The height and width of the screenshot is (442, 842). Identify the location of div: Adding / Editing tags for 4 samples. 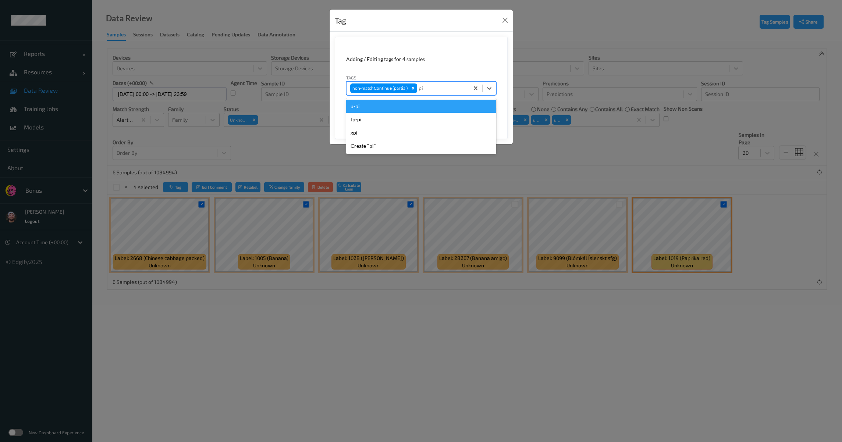
(421, 59).